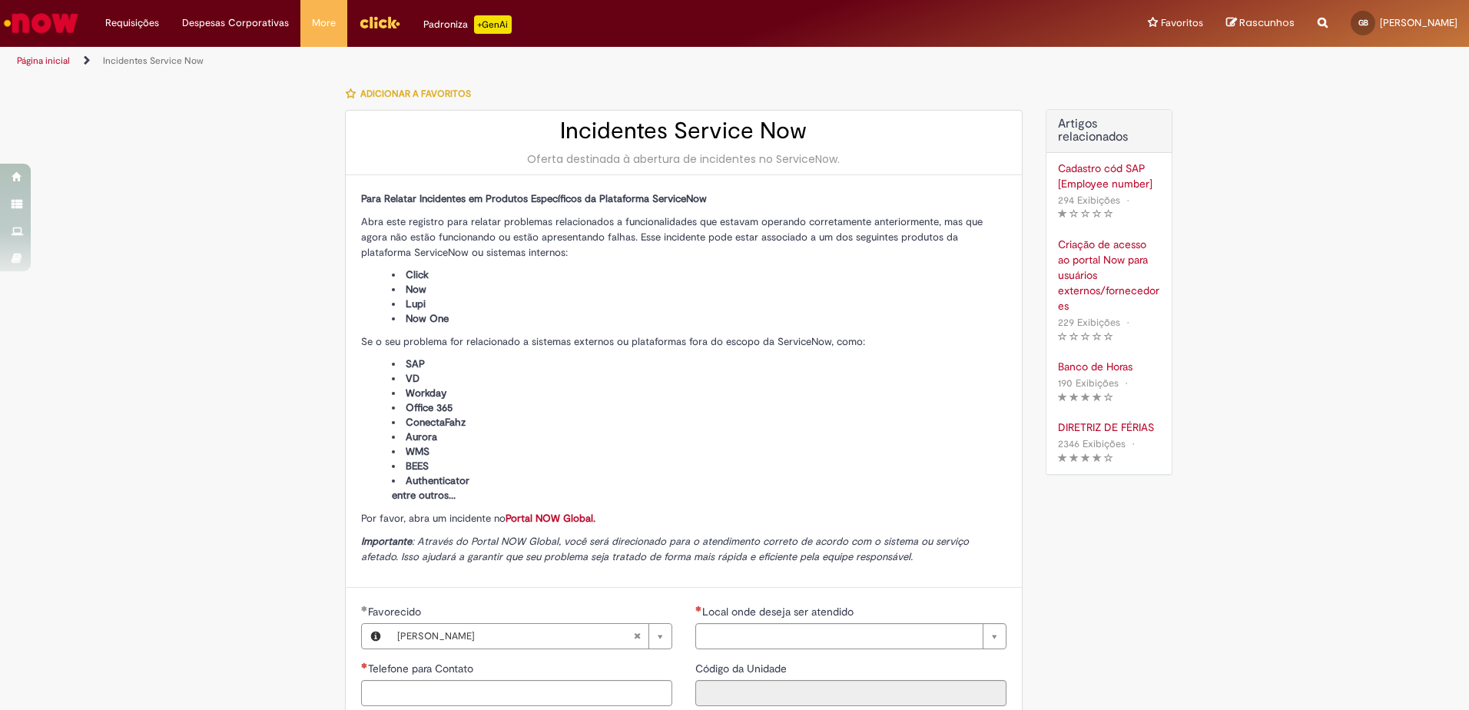 The width and height of the screenshot is (1469, 710). Describe the element at coordinates (379, 22) in the screenshot. I see `img: click_logo_yellow_360x200.png` at that location.